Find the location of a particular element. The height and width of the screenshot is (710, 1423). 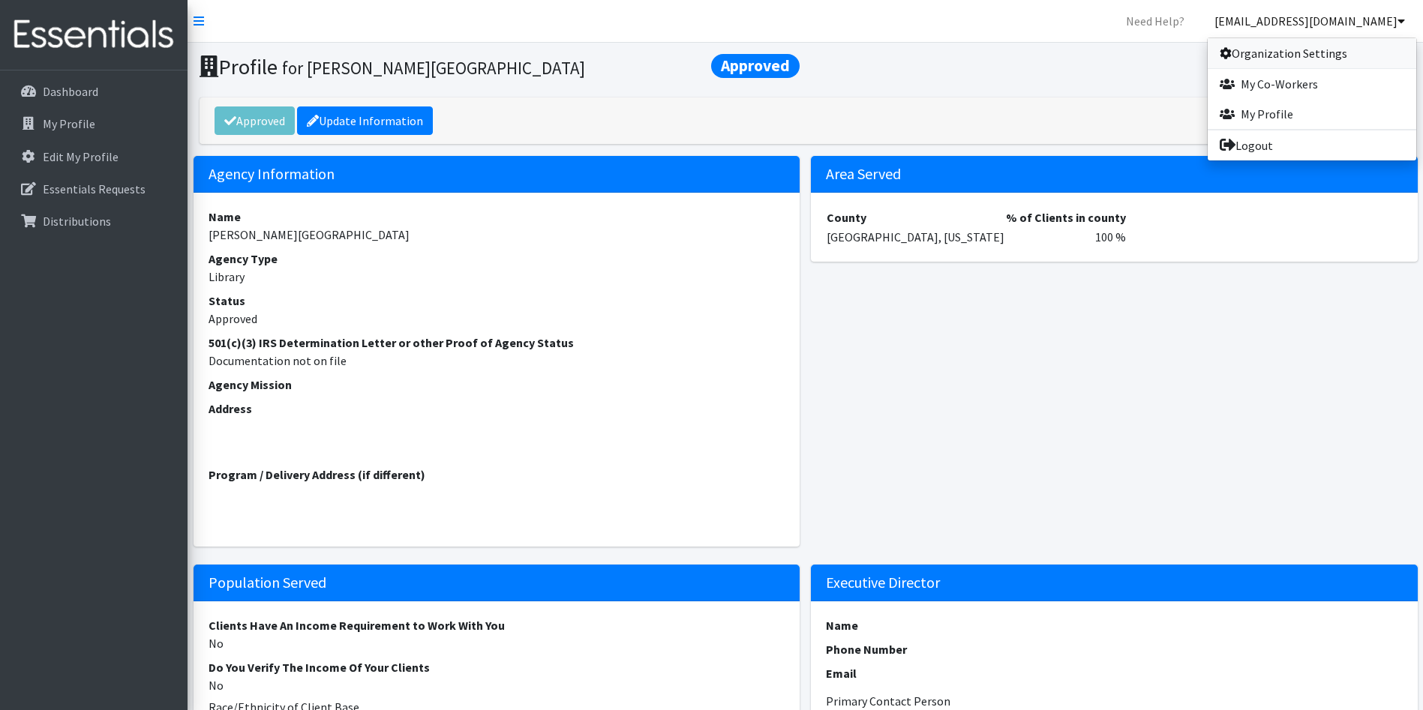

dt: Agency Mission is located at coordinates (497, 385).